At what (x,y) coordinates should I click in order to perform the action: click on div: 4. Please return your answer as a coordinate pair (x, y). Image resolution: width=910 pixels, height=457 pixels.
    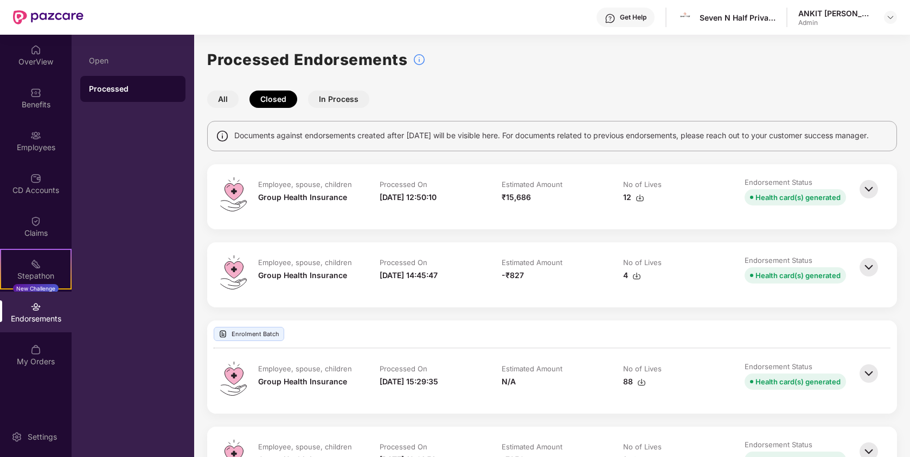
    Looking at the image, I should click on (632, 275).